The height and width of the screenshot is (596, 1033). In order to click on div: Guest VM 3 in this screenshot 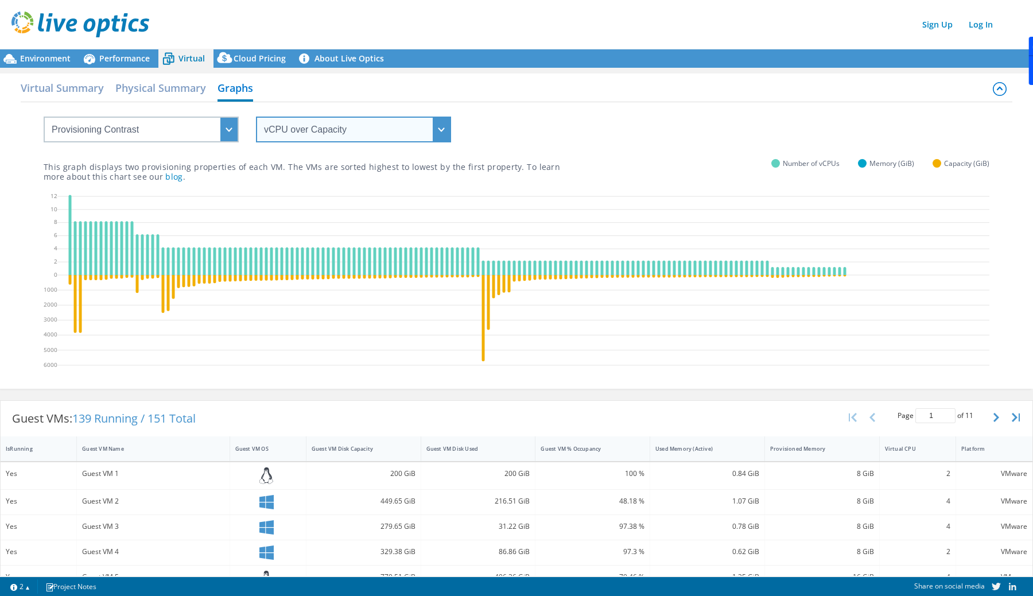, I will do `click(153, 526)`.